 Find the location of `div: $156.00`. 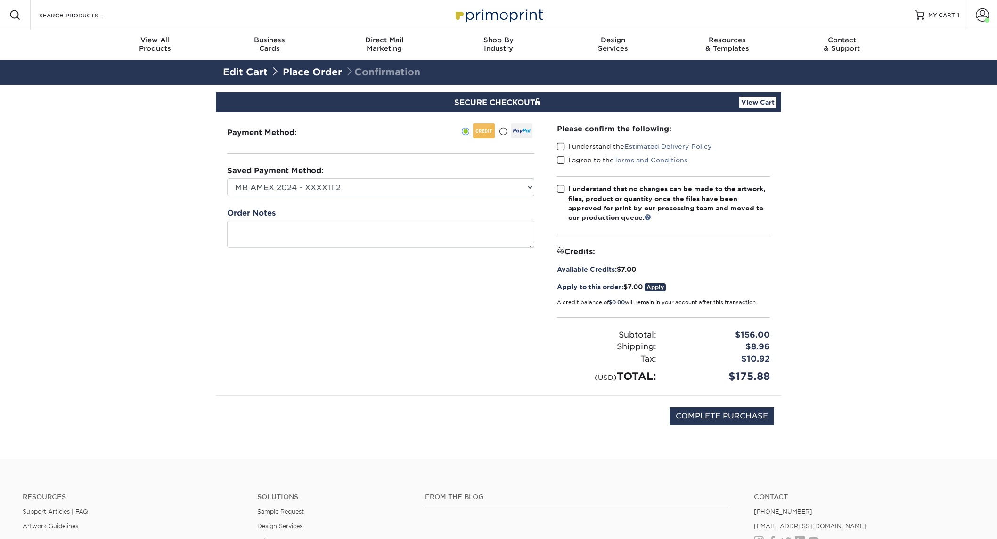

div: $156.00 is located at coordinates (720, 335).